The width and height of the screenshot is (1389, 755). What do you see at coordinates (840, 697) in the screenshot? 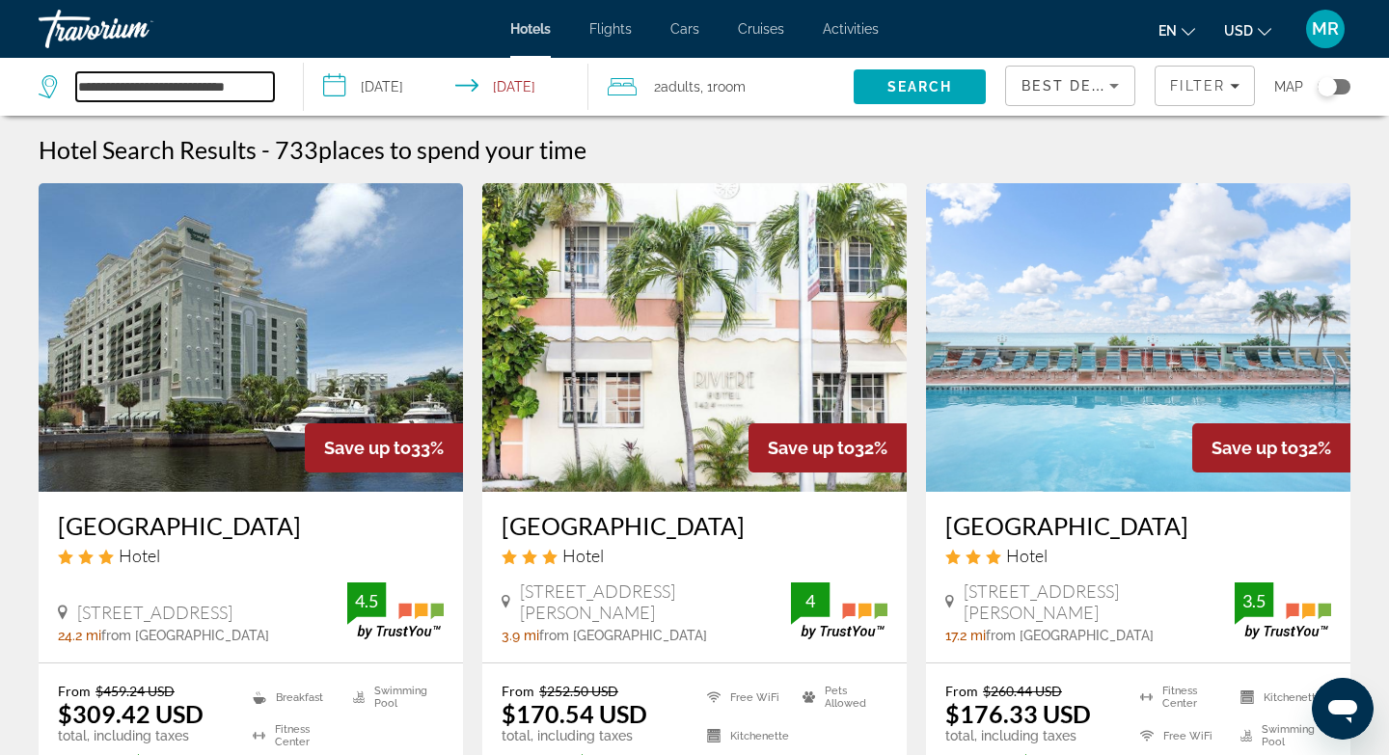
I see `li: Pets Allowed` at bounding box center [840, 697].